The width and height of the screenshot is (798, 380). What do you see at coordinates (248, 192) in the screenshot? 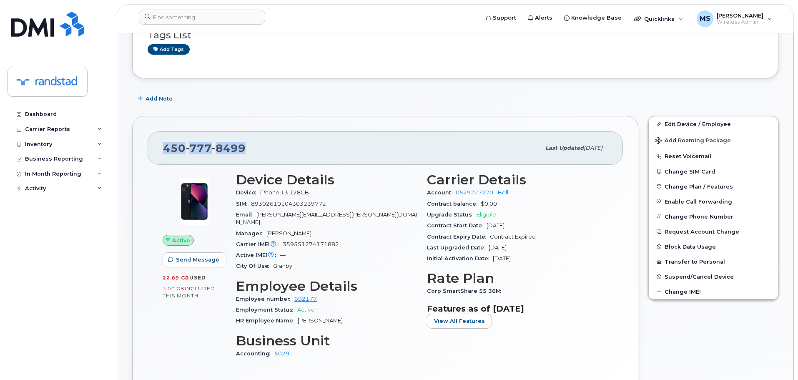
I see `span: Device` at bounding box center [248, 192].